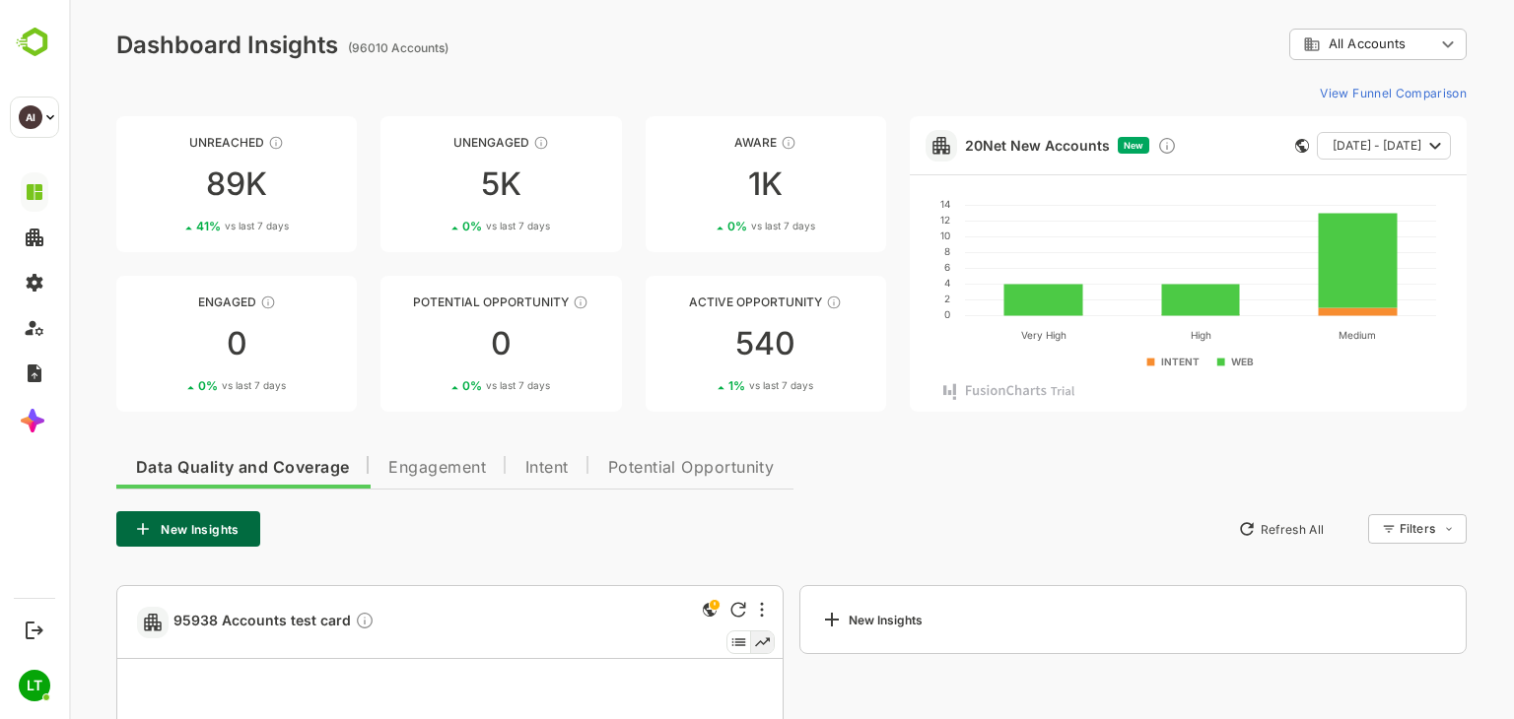 This screenshot has height=719, width=1514. Describe the element at coordinates (697, 184) in the screenshot. I see `a: AwareThese accounts have just entered the buying cycle and need further nurturing1K0%vs last 7 days` at that location.